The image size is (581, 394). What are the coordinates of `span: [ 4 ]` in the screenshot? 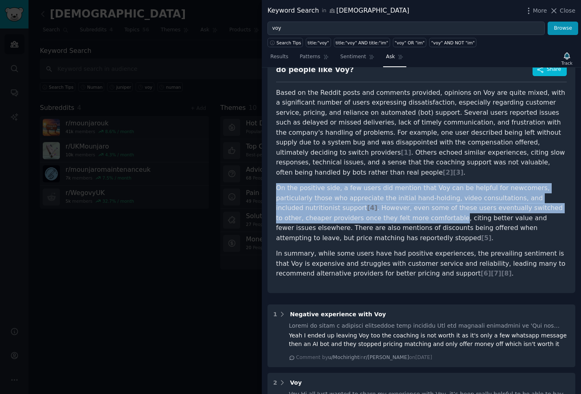 It's located at (372, 208).